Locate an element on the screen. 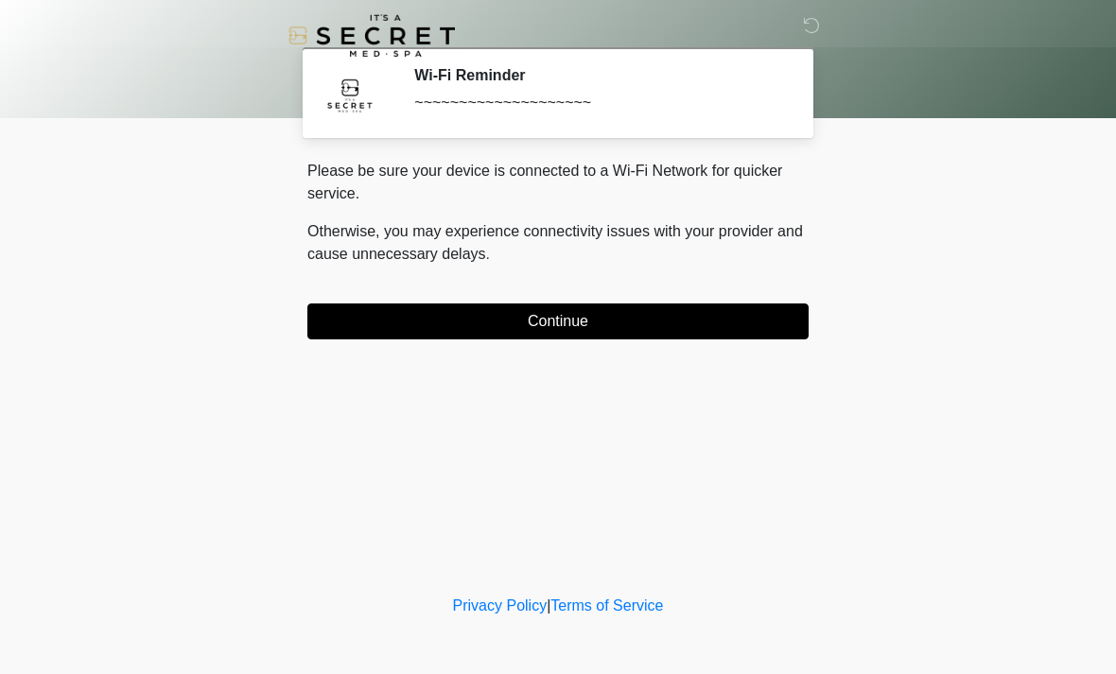 The width and height of the screenshot is (1116, 674). img: It's A Secret Med Spa Logo is located at coordinates (372, 35).